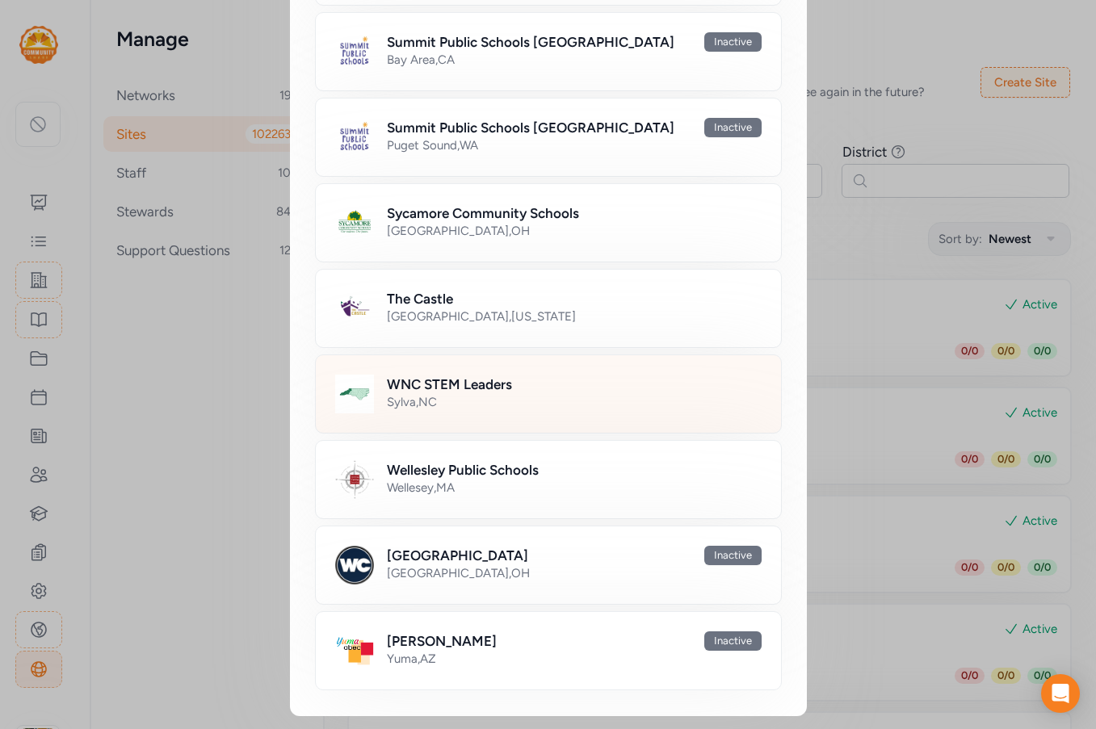  Describe the element at coordinates (574, 659) in the screenshot. I see `div: Yuma , AZ` at that location.